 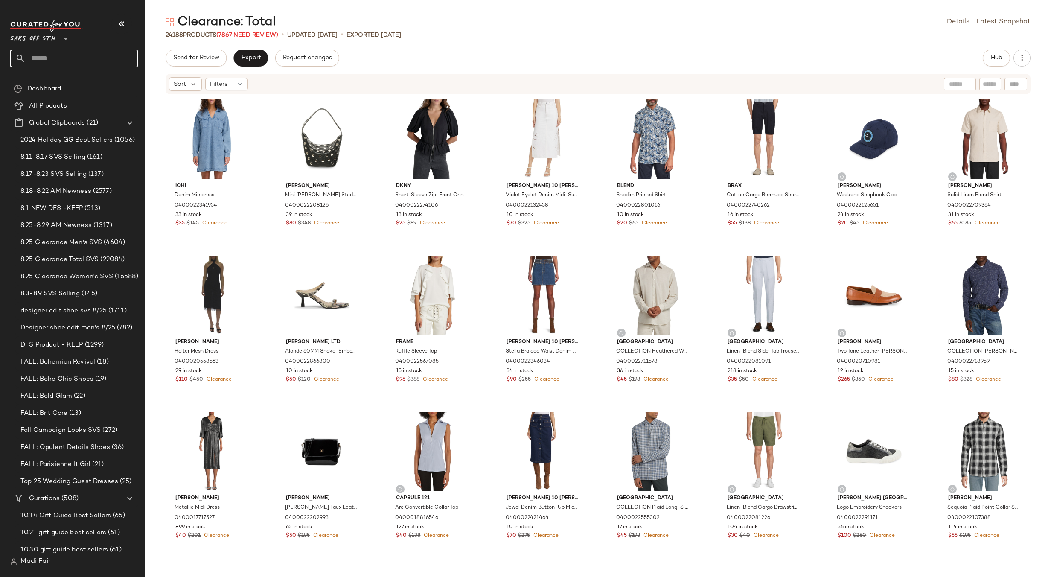 What do you see at coordinates (322, 451) in the screenshot?
I see `img: 0400022202993_BLACK` at bounding box center [322, 451].